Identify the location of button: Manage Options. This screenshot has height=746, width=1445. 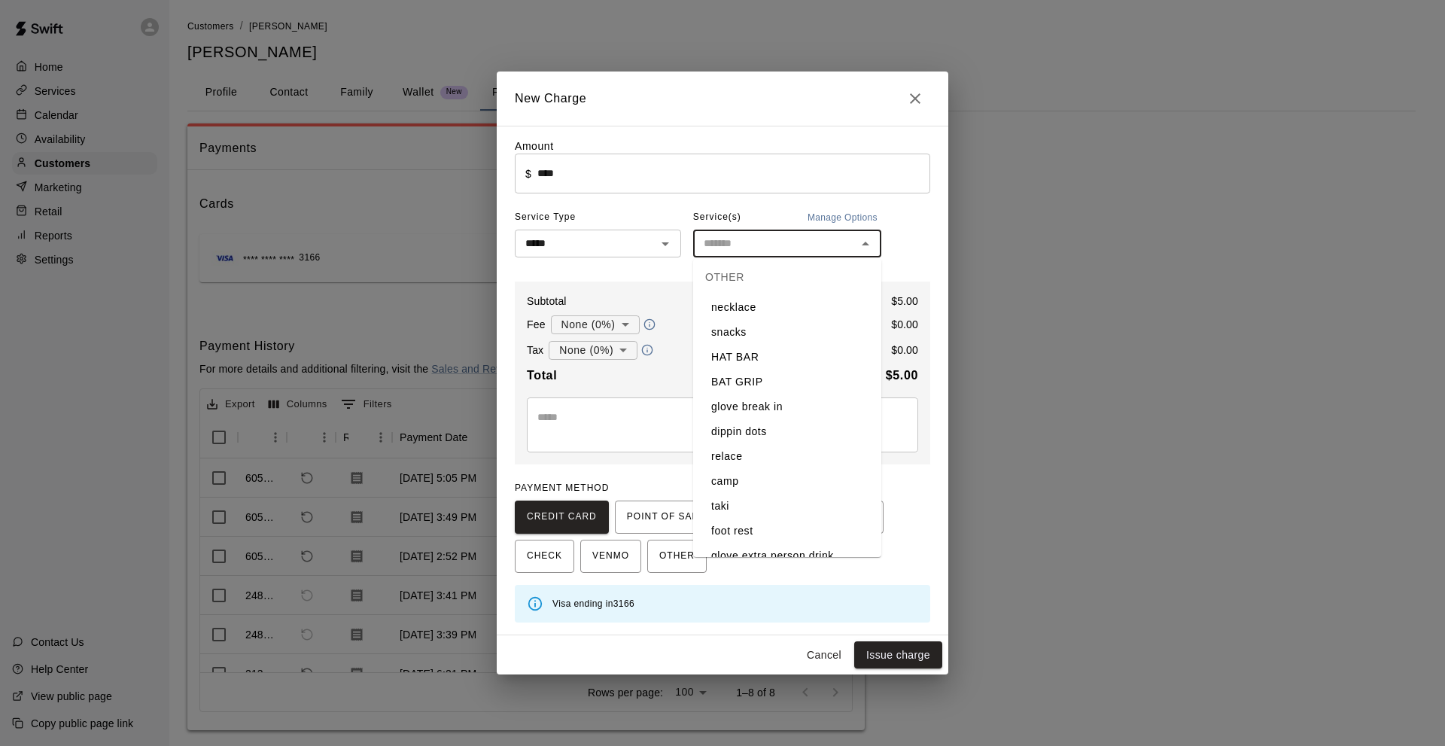
(842, 218).